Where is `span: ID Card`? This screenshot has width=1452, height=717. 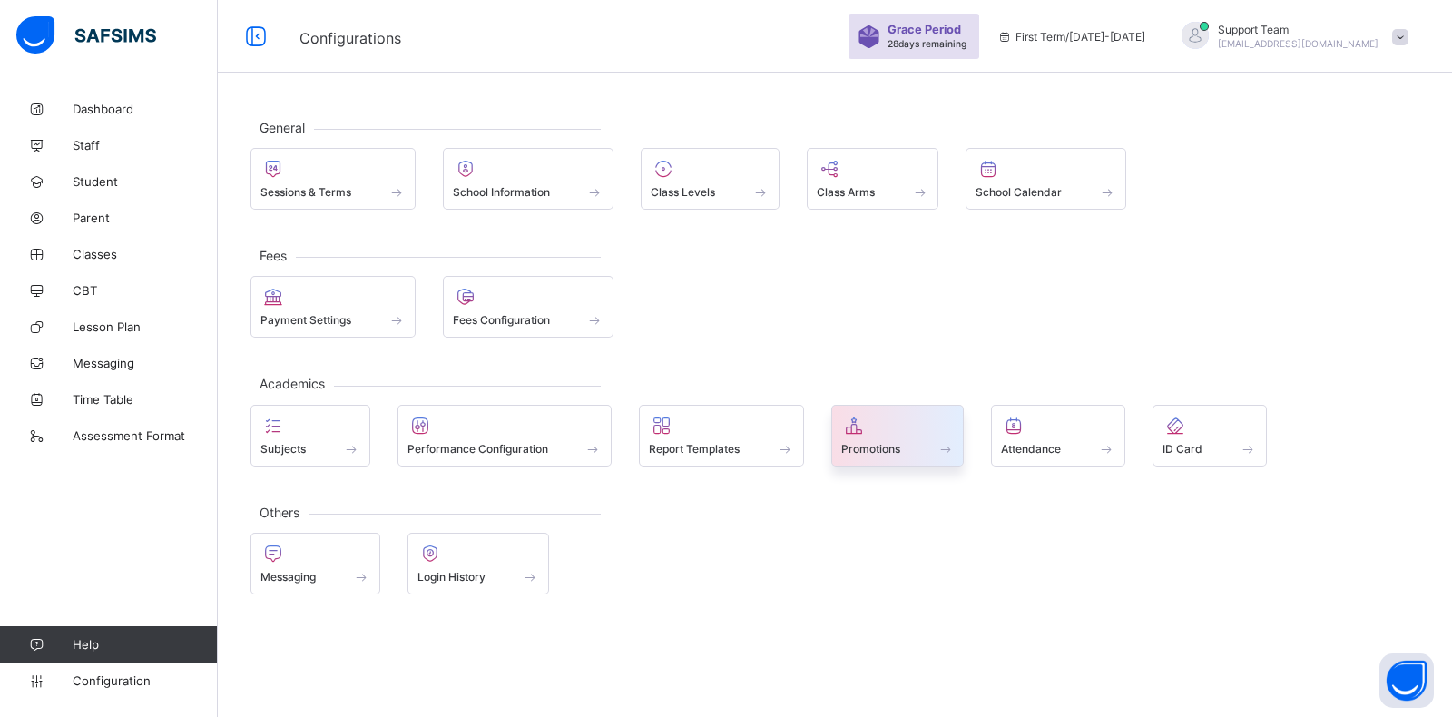
span: ID Card is located at coordinates (1183, 448).